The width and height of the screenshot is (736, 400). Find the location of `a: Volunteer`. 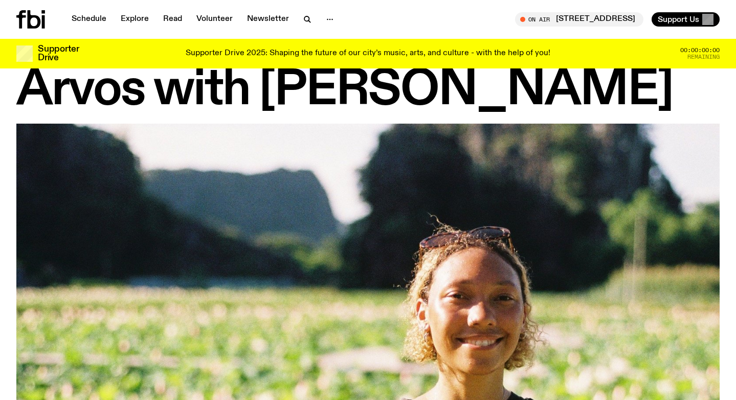

a: Volunteer is located at coordinates (214, 19).